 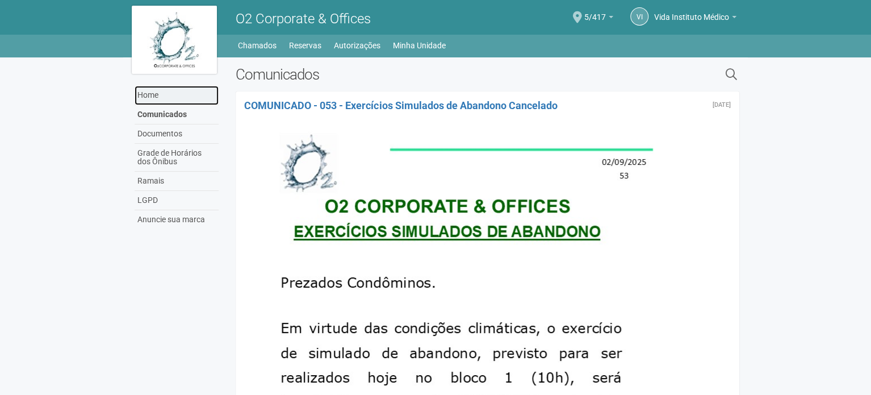 What do you see at coordinates (419, 45) in the screenshot?
I see `a: Minha Unidade` at bounding box center [419, 45].